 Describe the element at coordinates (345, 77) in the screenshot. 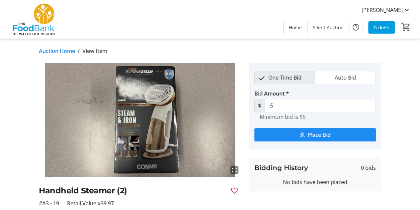

I see `span: Auto Bid` at that location.